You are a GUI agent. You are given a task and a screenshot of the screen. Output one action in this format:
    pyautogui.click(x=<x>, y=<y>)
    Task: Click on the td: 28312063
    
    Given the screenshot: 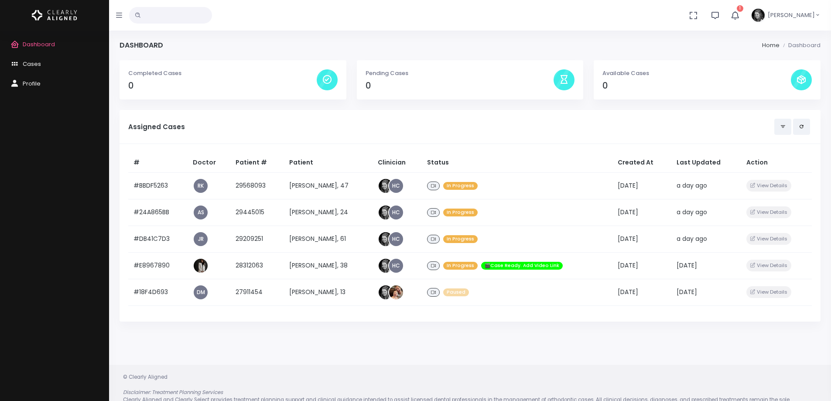 What is the action you would take?
    pyautogui.click(x=257, y=265)
    